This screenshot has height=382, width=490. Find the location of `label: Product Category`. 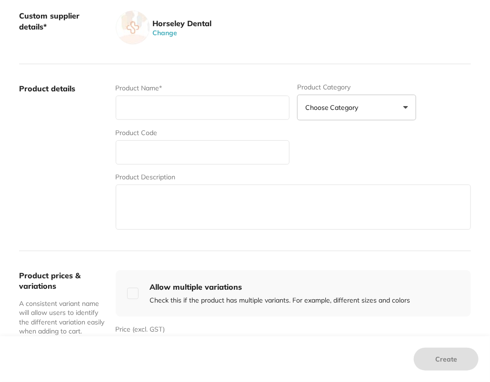

label: Product Category is located at coordinates (357, 87).